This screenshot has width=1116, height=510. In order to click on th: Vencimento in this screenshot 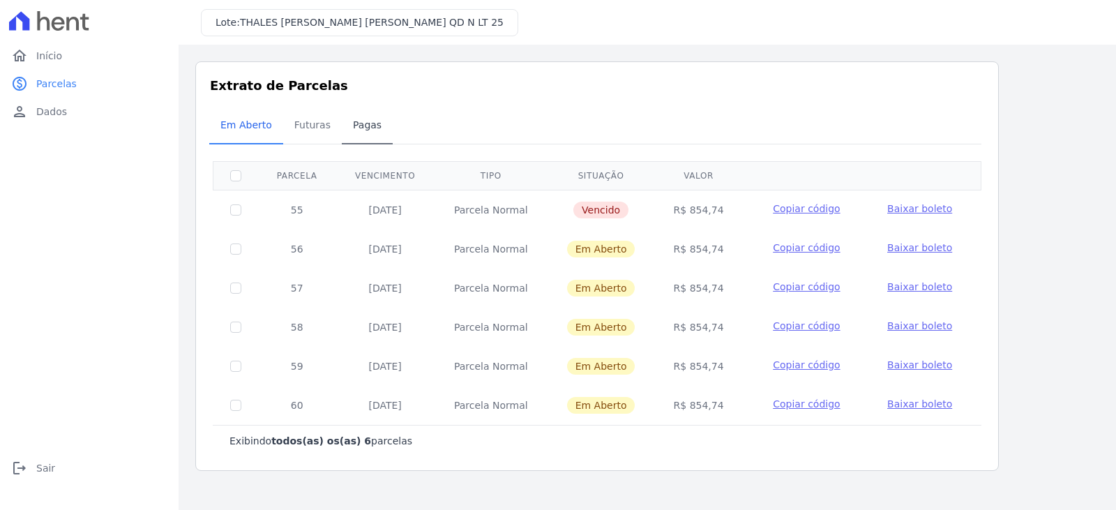, I will do `click(385, 175)`.